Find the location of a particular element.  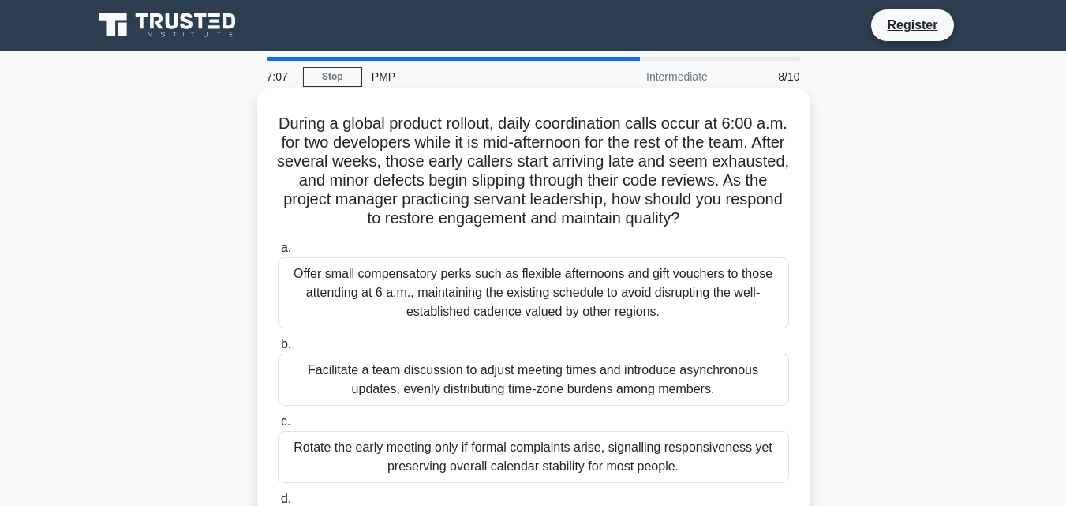

h5: During a global product rollout, daily coordination calls occur at 6:00 a.m. for two developers w... is located at coordinates (534, 171).